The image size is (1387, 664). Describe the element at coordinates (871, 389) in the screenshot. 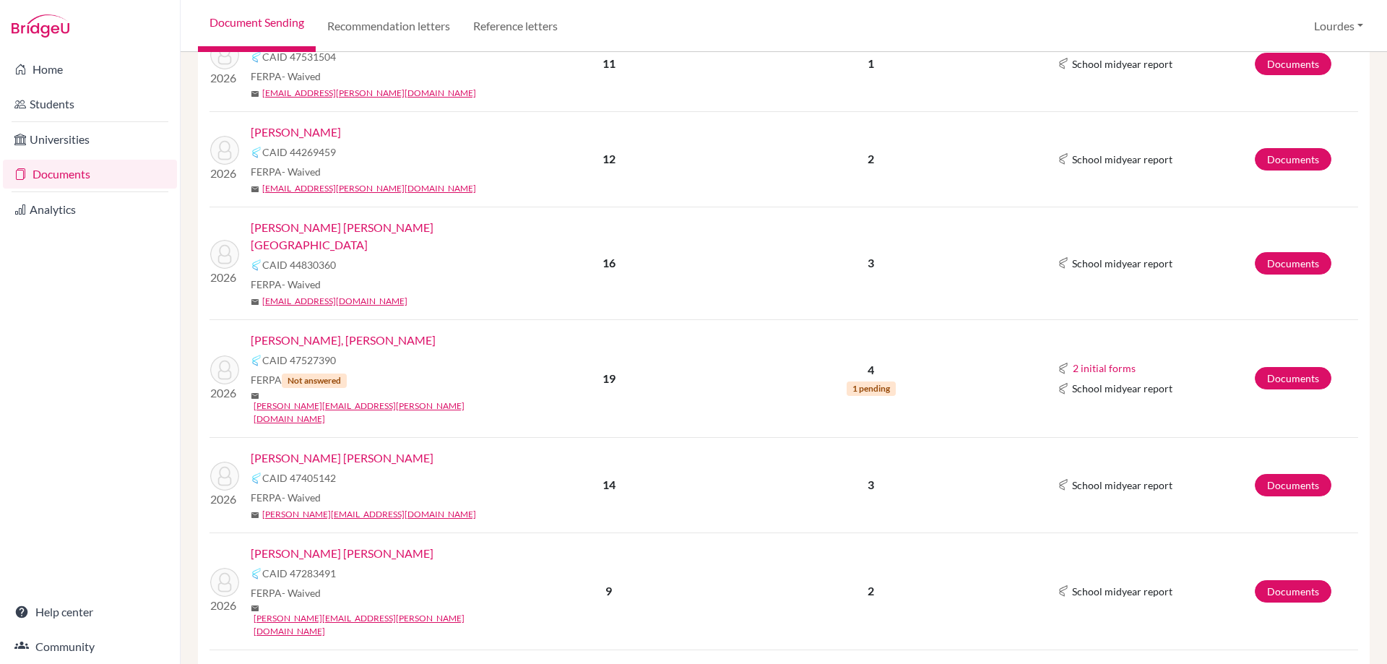

I see `span: 1 pending` at that location.